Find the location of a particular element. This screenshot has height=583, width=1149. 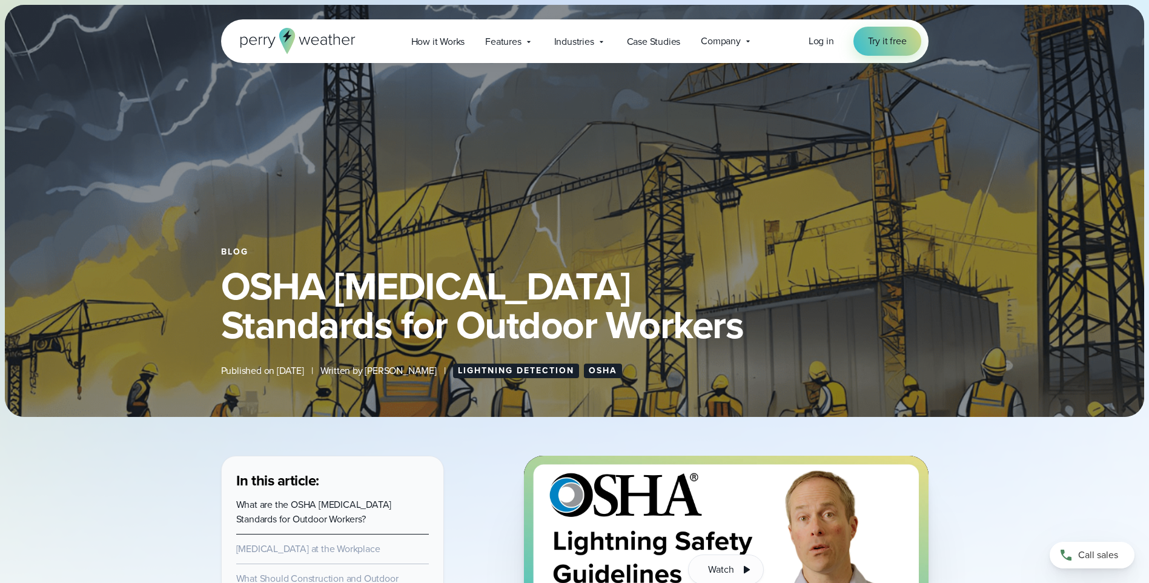

a: How it Works is located at coordinates (438, 41).